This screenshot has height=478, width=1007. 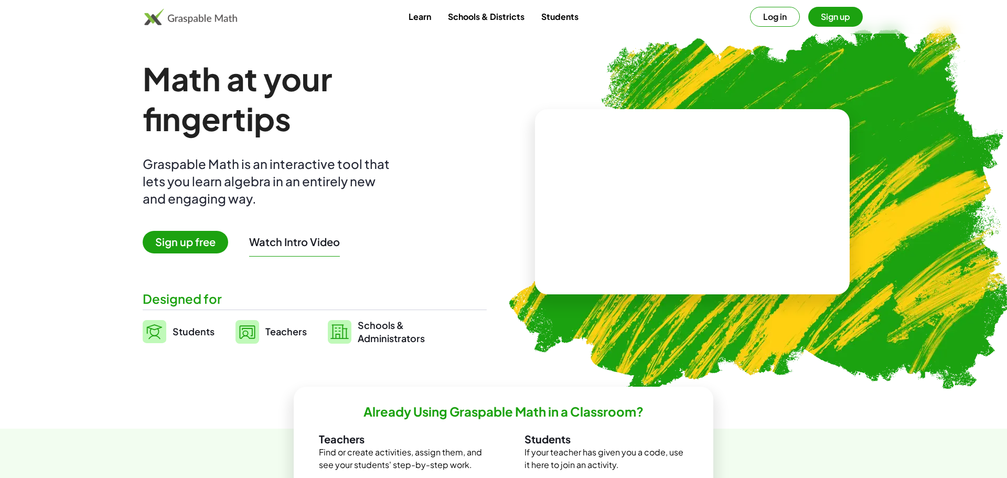 I want to click on p: If your teacher has given you a code, use it here to join an activity., so click(x=606, y=458).